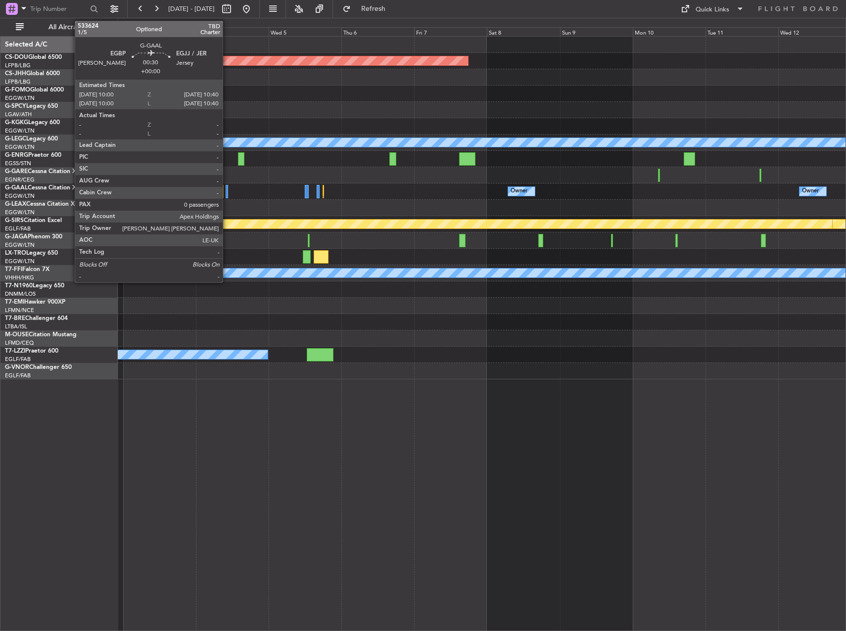  Describe the element at coordinates (31, 139) in the screenshot. I see `a: G-LEGCLegacy 600` at that location.